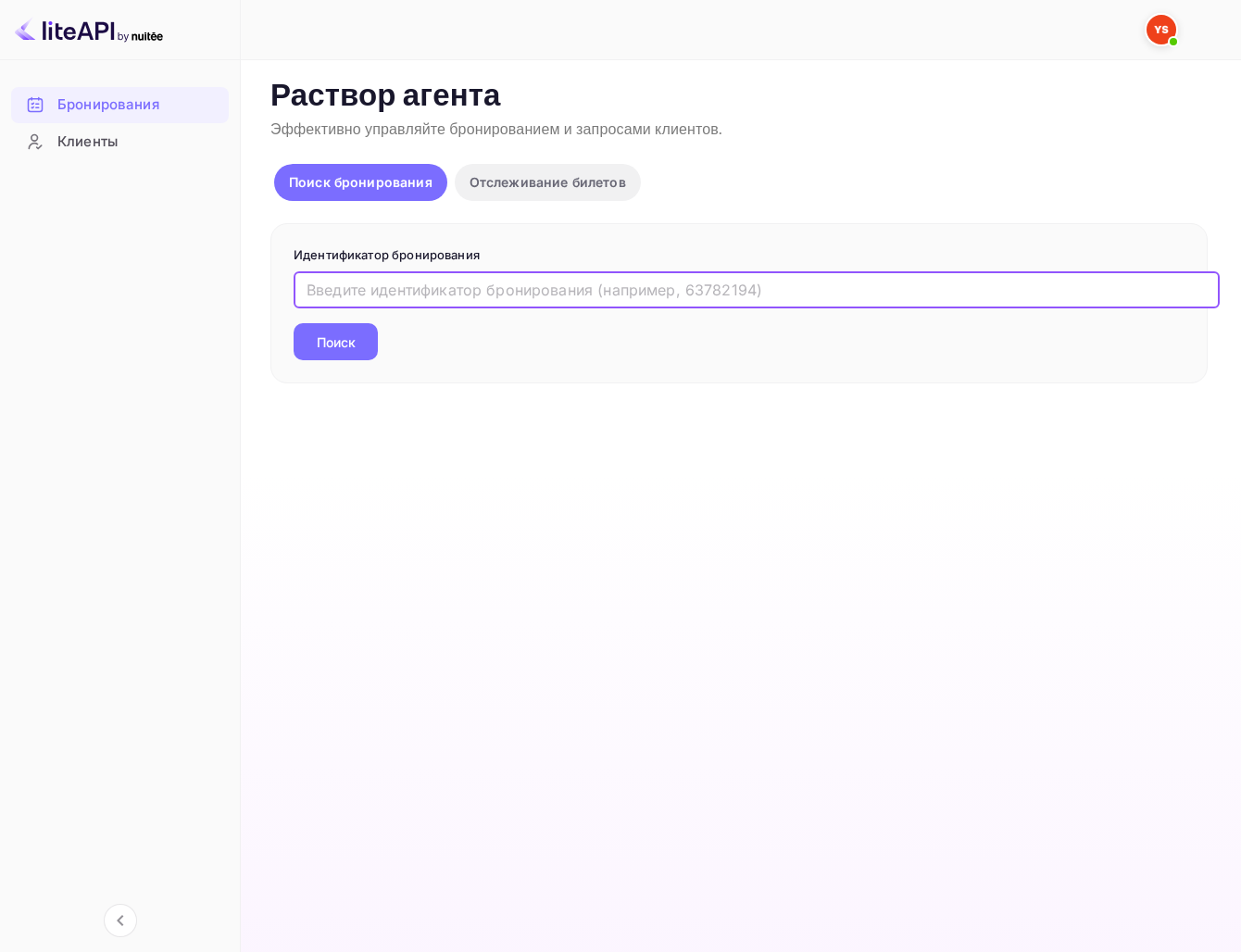 This screenshot has width=1241, height=952. What do you see at coordinates (337, 342) in the screenshot?
I see `ya-tr-span: Поиск` at bounding box center [337, 342].